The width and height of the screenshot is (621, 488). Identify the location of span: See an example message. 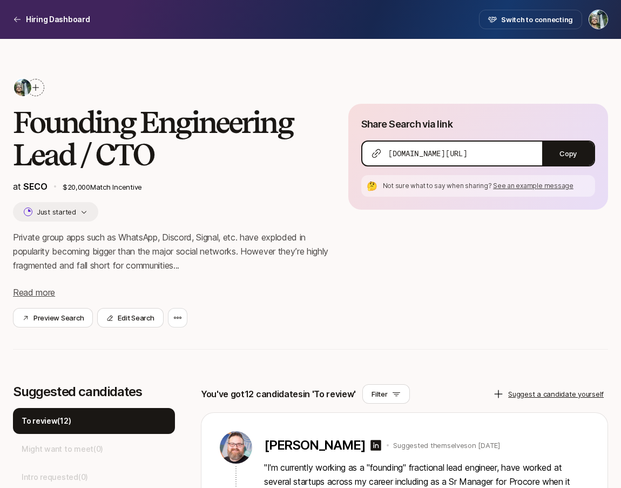
(533, 185).